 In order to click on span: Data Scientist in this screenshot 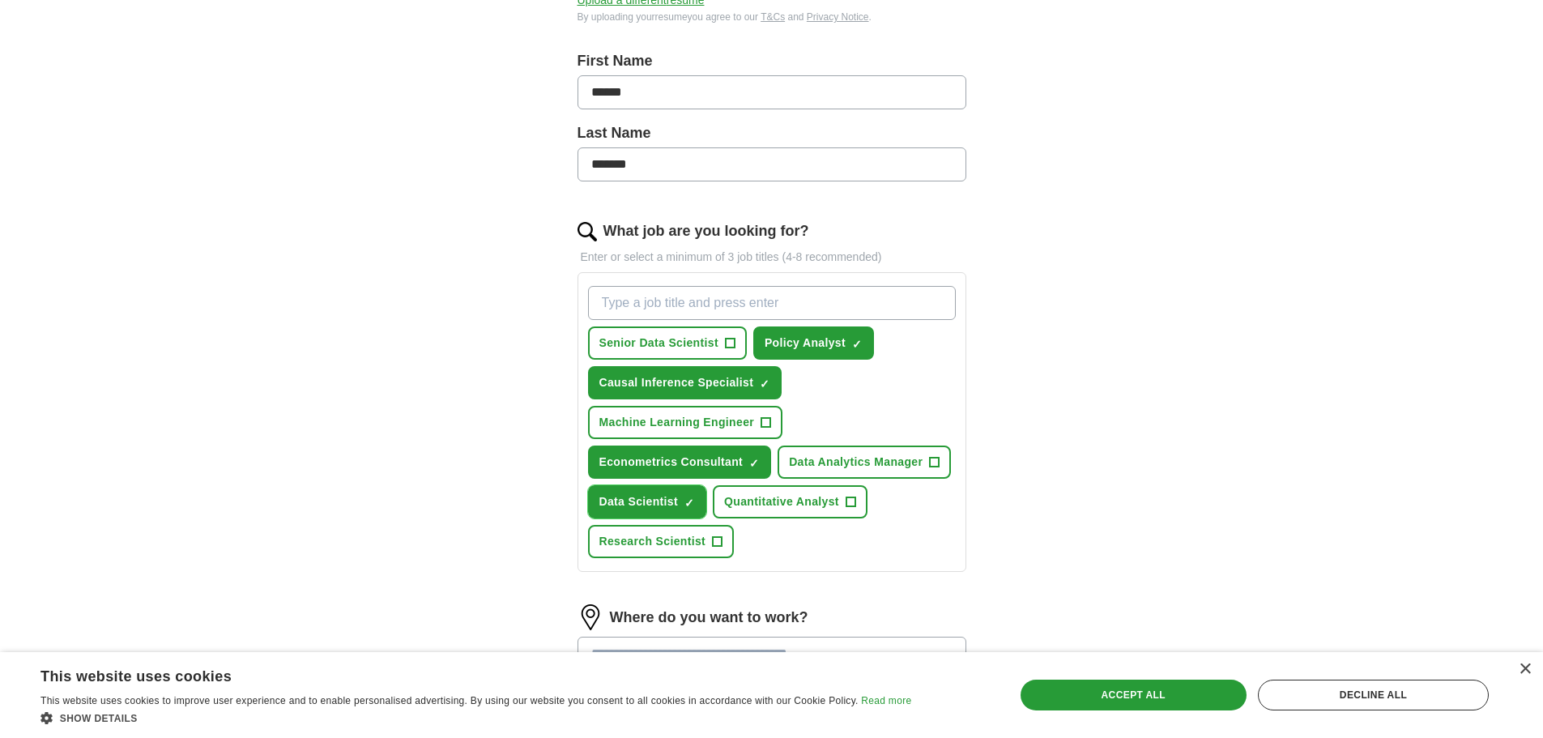, I will do `click(639, 502)`.